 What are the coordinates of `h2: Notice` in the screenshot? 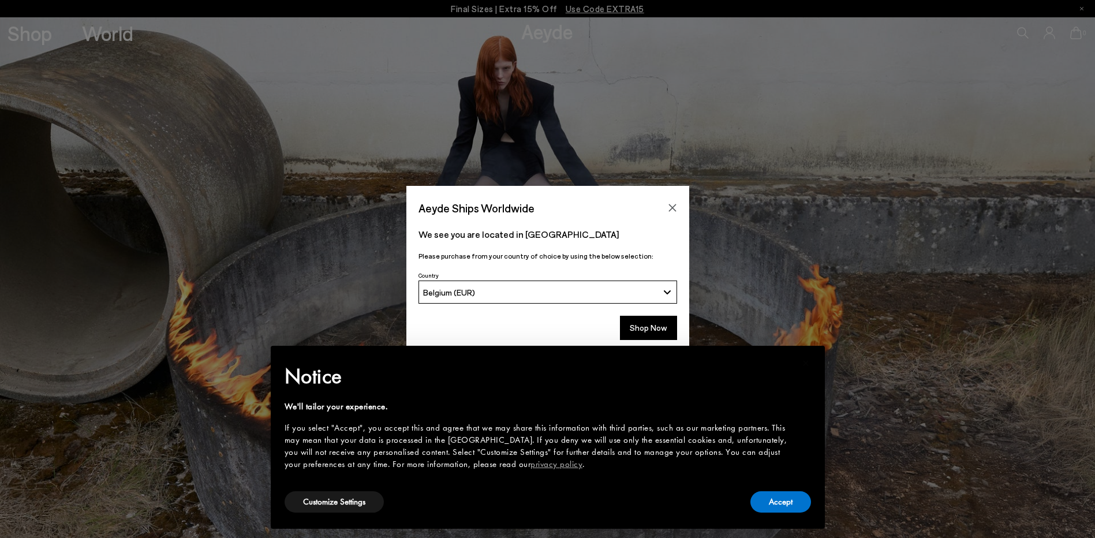 It's located at (539, 376).